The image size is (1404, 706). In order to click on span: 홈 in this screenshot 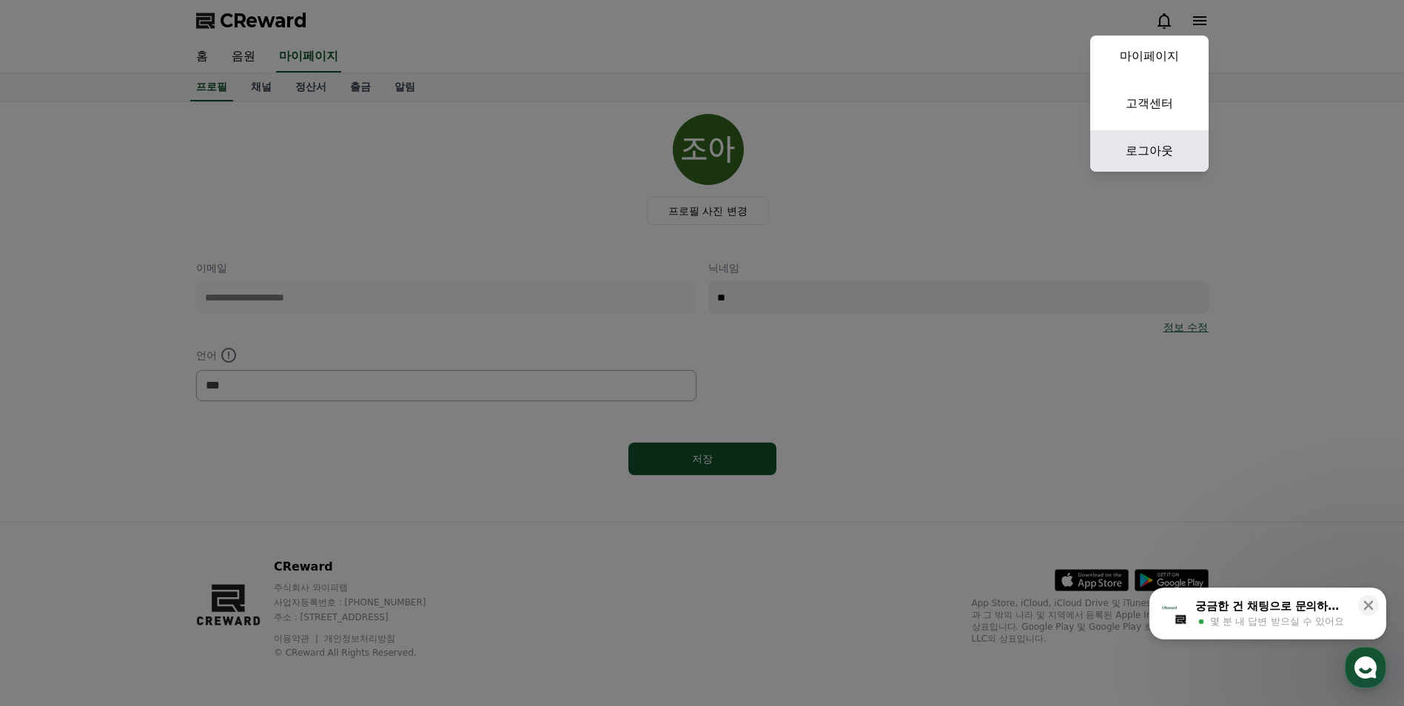, I will do `click(51, 497)`.